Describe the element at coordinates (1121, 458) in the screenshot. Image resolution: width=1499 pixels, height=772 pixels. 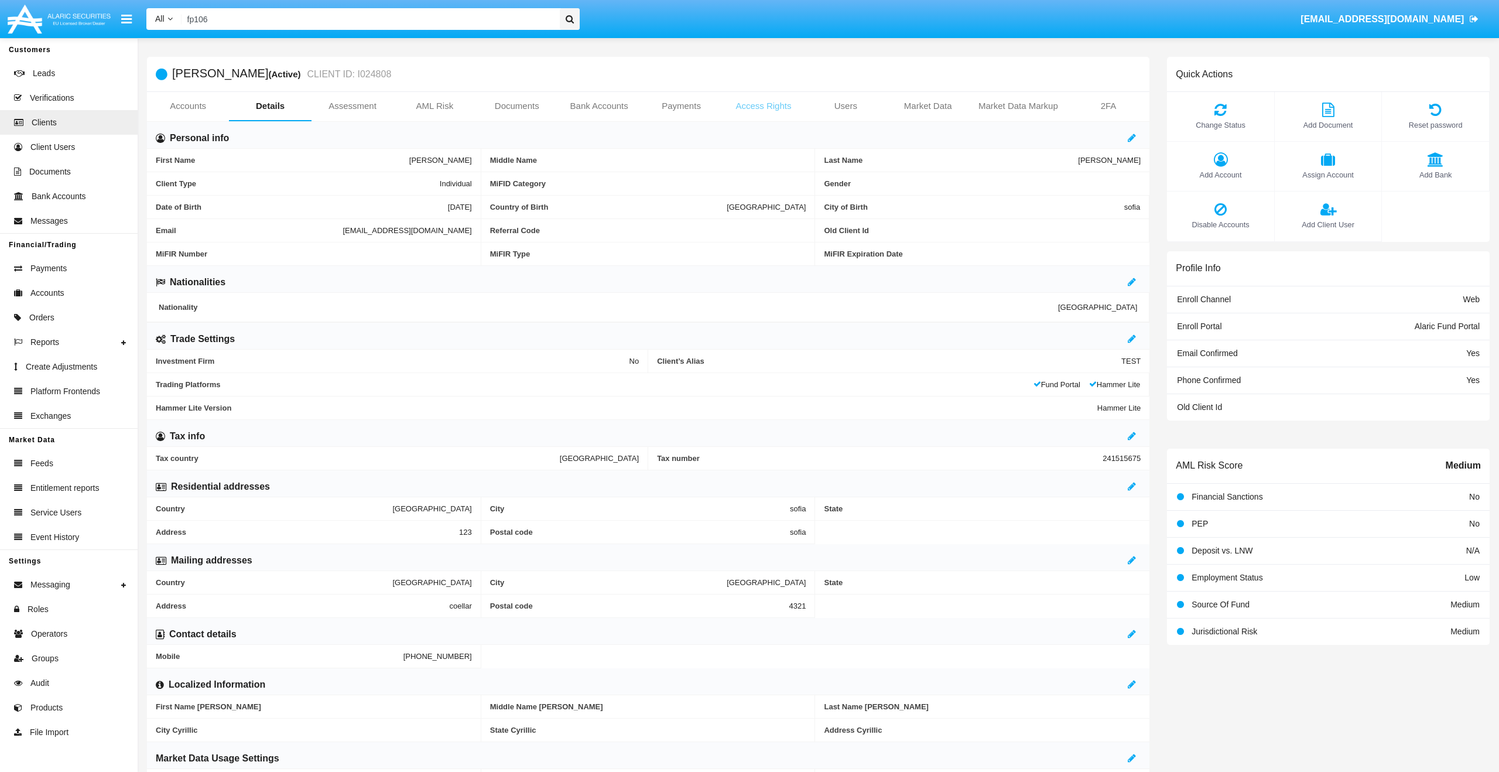
I see `span: 241515675` at that location.